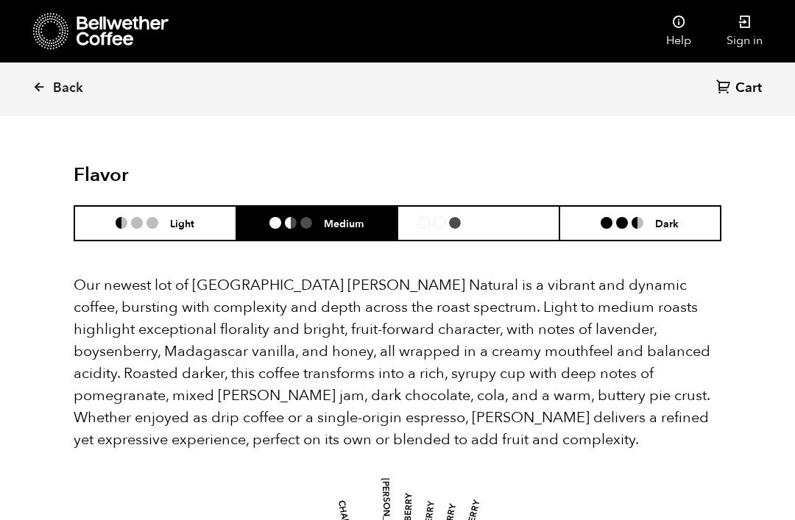 The image size is (795, 520). I want to click on h6: Light, so click(182, 223).